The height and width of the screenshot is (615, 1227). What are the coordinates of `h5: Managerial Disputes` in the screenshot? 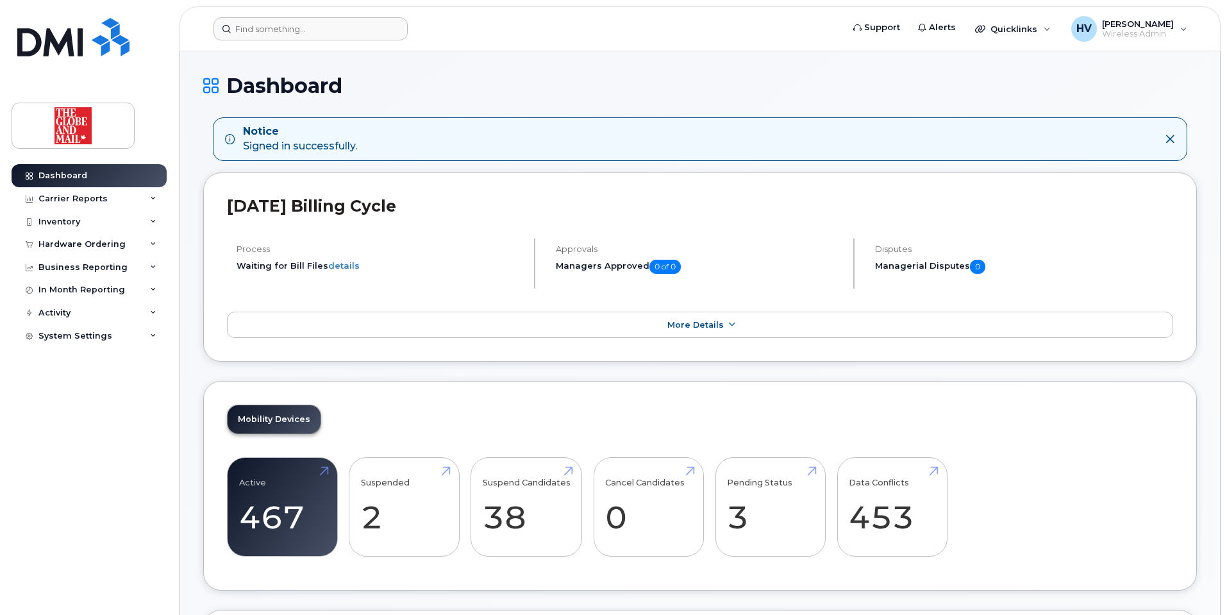 It's located at (1024, 267).